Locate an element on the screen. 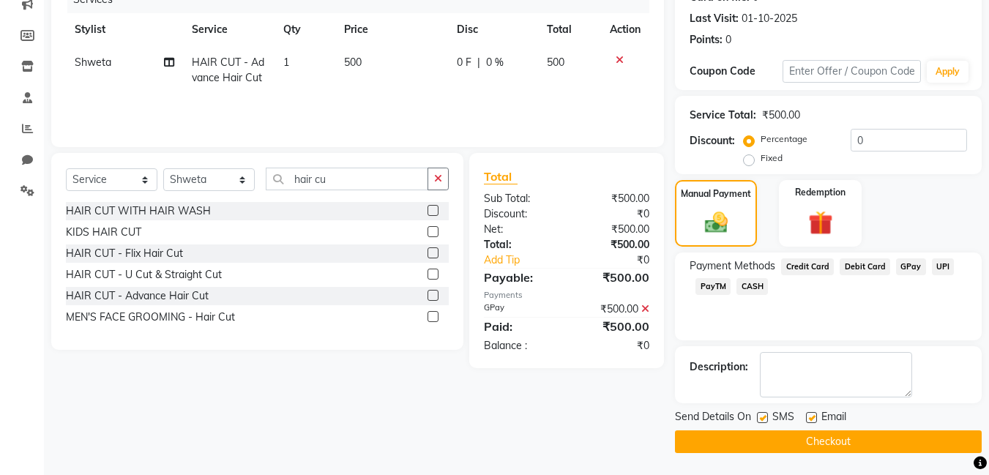 The height and width of the screenshot is (475, 989). span: SMS is located at coordinates (783, 418).